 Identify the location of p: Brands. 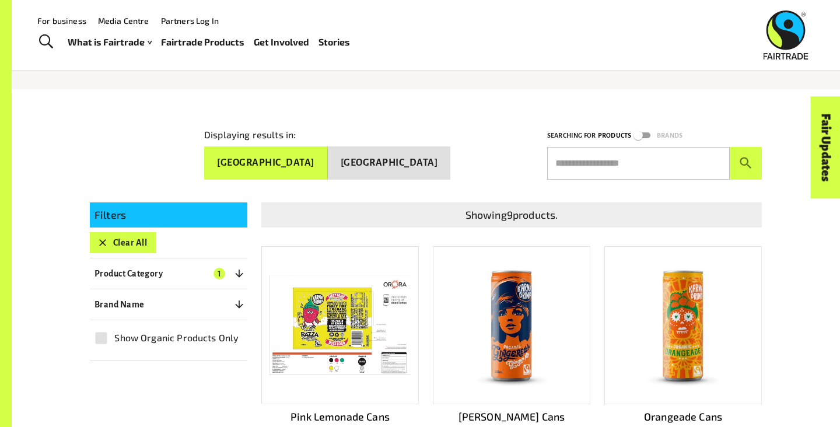
(669, 135).